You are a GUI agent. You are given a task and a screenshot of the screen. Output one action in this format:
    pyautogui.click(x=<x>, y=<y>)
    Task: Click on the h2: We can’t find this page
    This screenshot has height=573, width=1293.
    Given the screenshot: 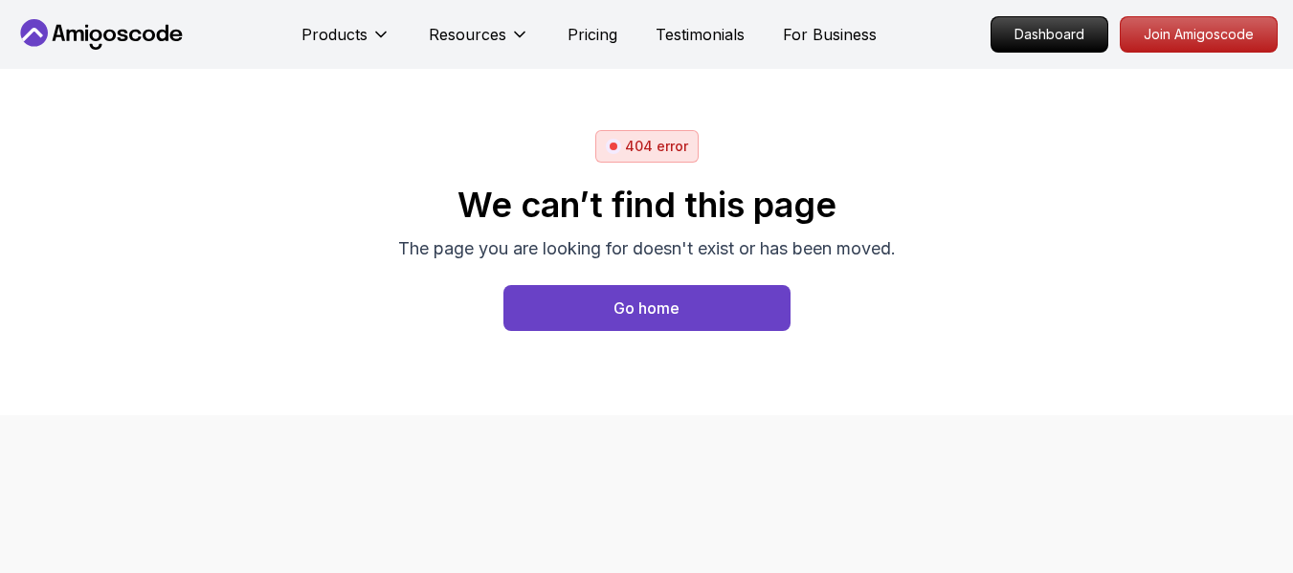 What is the action you would take?
    pyautogui.click(x=647, y=205)
    